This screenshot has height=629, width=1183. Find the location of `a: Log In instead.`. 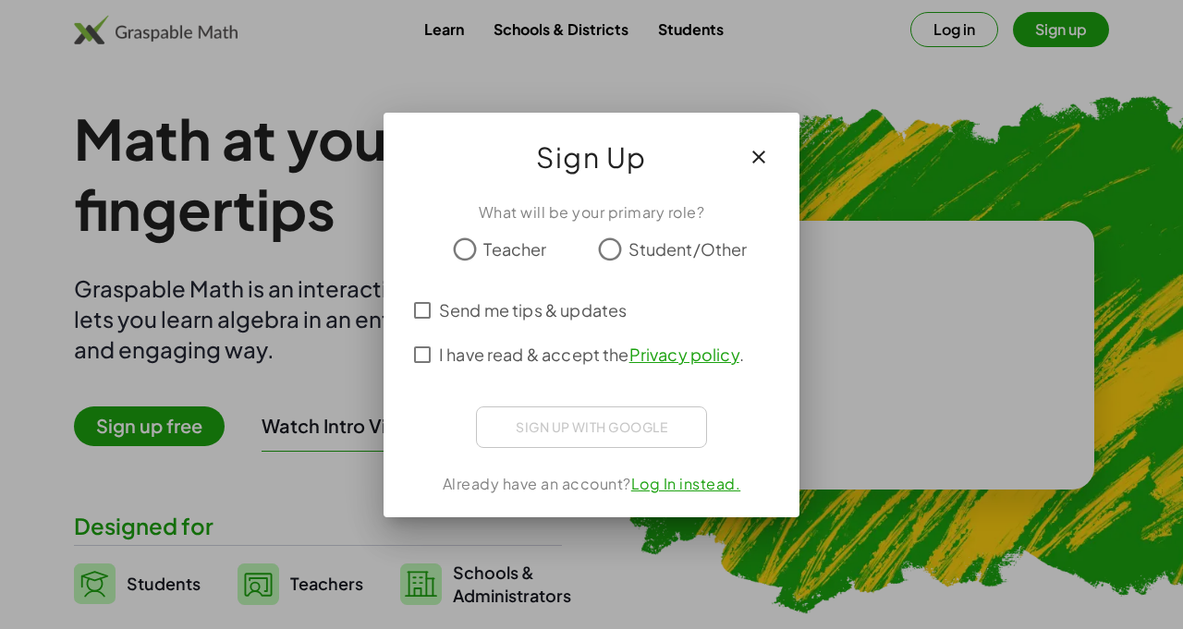

a: Log In instead. is located at coordinates (686, 483).